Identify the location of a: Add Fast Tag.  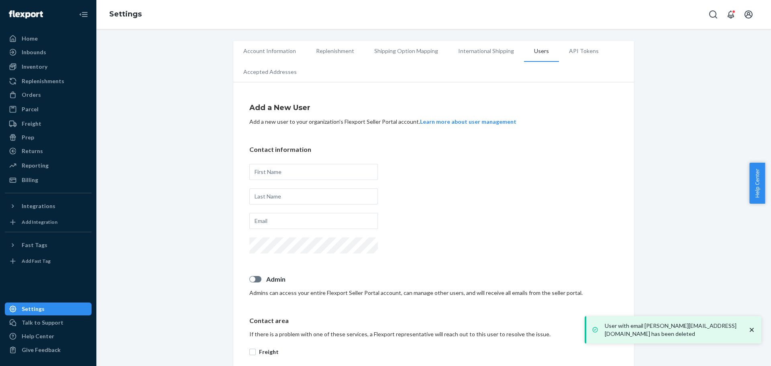
(48, 261).